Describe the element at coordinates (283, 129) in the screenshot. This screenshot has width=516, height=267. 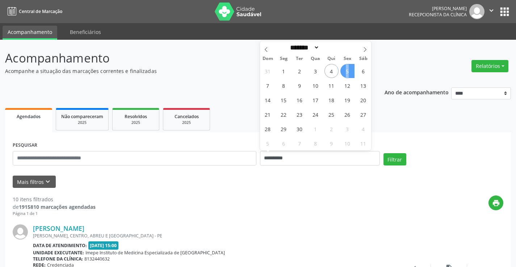
I see `span: Setembro 29, 2025` at that location.